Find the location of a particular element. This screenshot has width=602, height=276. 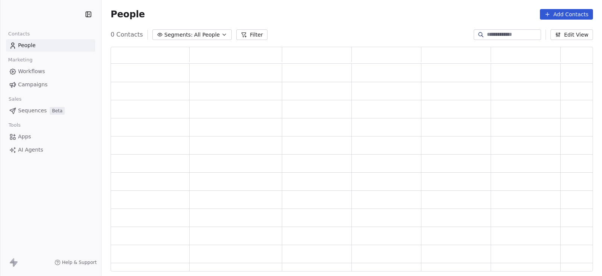

a: Workflows is located at coordinates (50, 71).